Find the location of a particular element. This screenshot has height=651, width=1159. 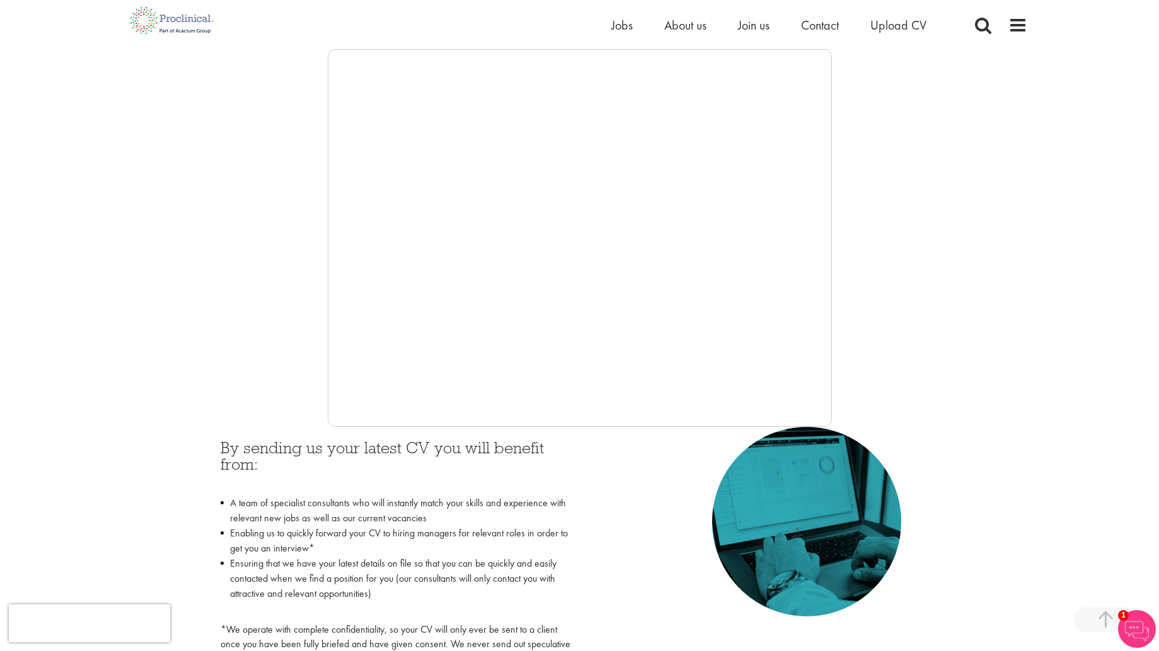

a: About us is located at coordinates (685, 25).